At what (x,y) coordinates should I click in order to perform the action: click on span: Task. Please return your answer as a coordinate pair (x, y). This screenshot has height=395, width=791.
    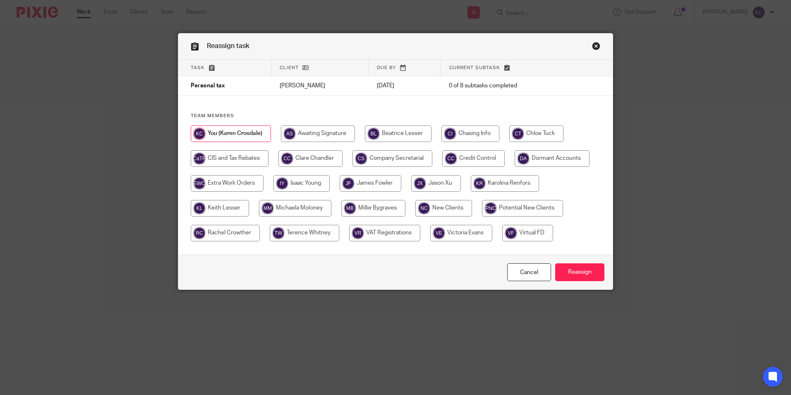
    Looking at the image, I should click on (198, 67).